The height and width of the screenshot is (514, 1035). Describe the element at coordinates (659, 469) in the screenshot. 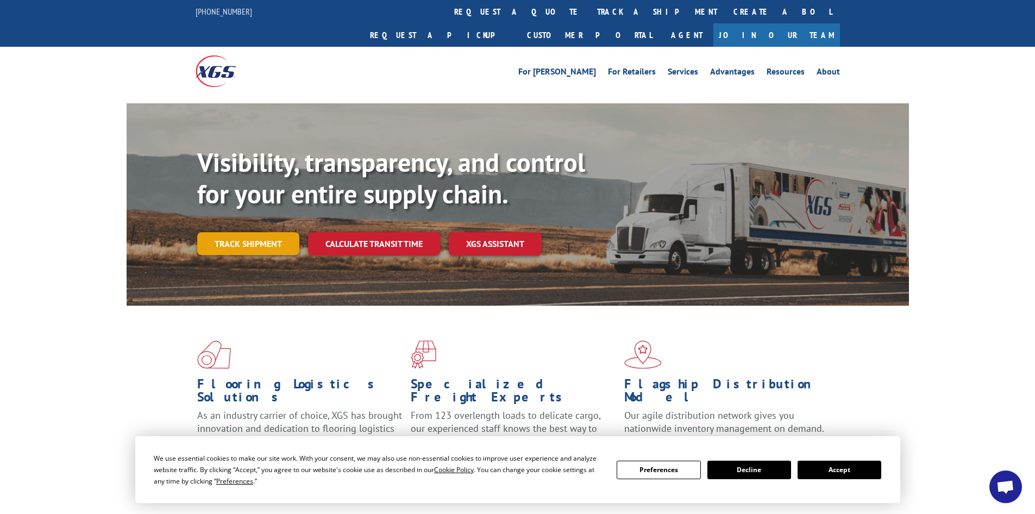

I see `button: Preferences` at that location.